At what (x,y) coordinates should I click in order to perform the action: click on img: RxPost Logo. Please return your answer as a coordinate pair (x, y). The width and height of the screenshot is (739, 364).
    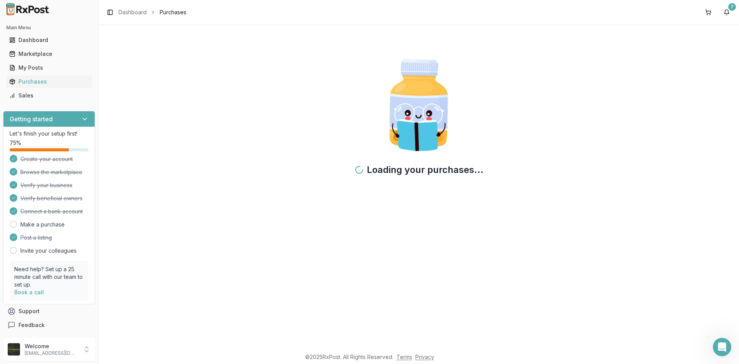
    Looking at the image, I should click on (28, 9).